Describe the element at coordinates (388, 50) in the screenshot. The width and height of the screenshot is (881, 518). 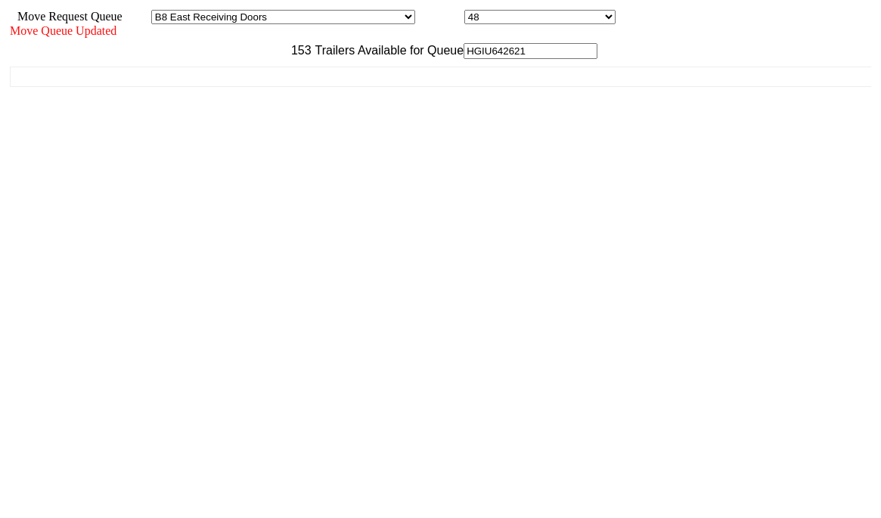
I see `span: Trailers Available for Queue` at that location.